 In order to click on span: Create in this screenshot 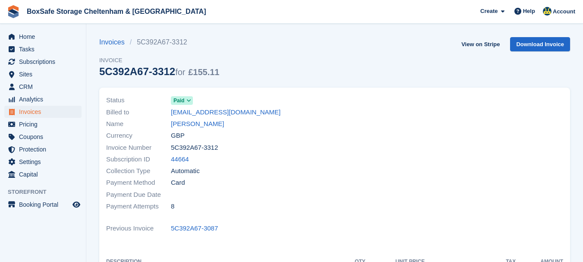, I will do `click(489, 11)`.